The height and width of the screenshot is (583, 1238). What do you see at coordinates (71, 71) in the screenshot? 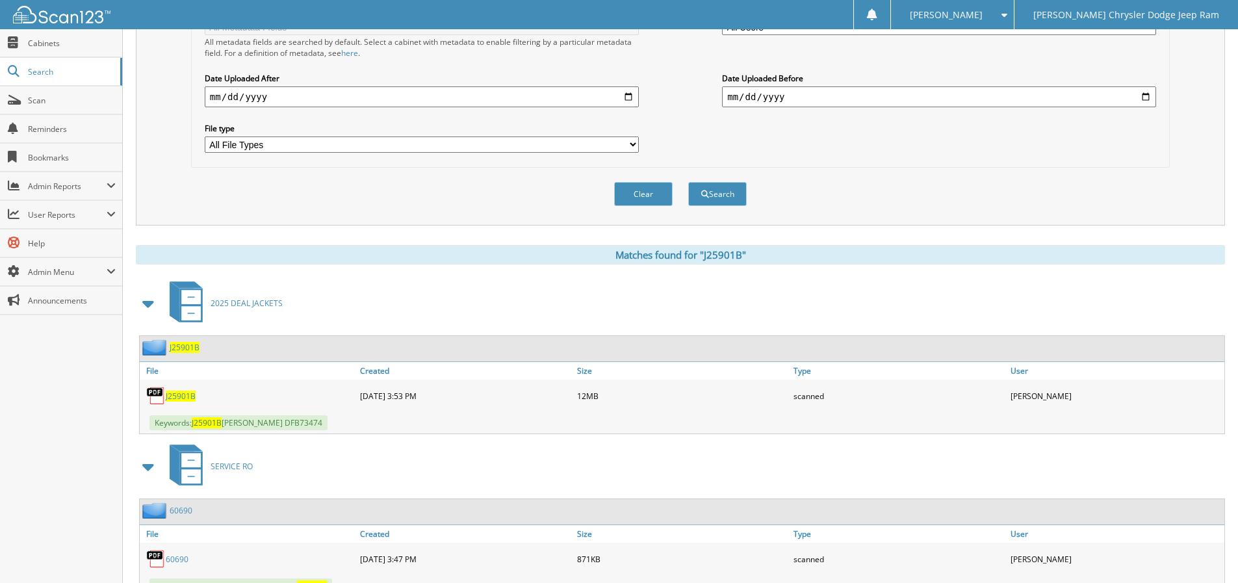
I see `span: Search` at bounding box center [71, 71].